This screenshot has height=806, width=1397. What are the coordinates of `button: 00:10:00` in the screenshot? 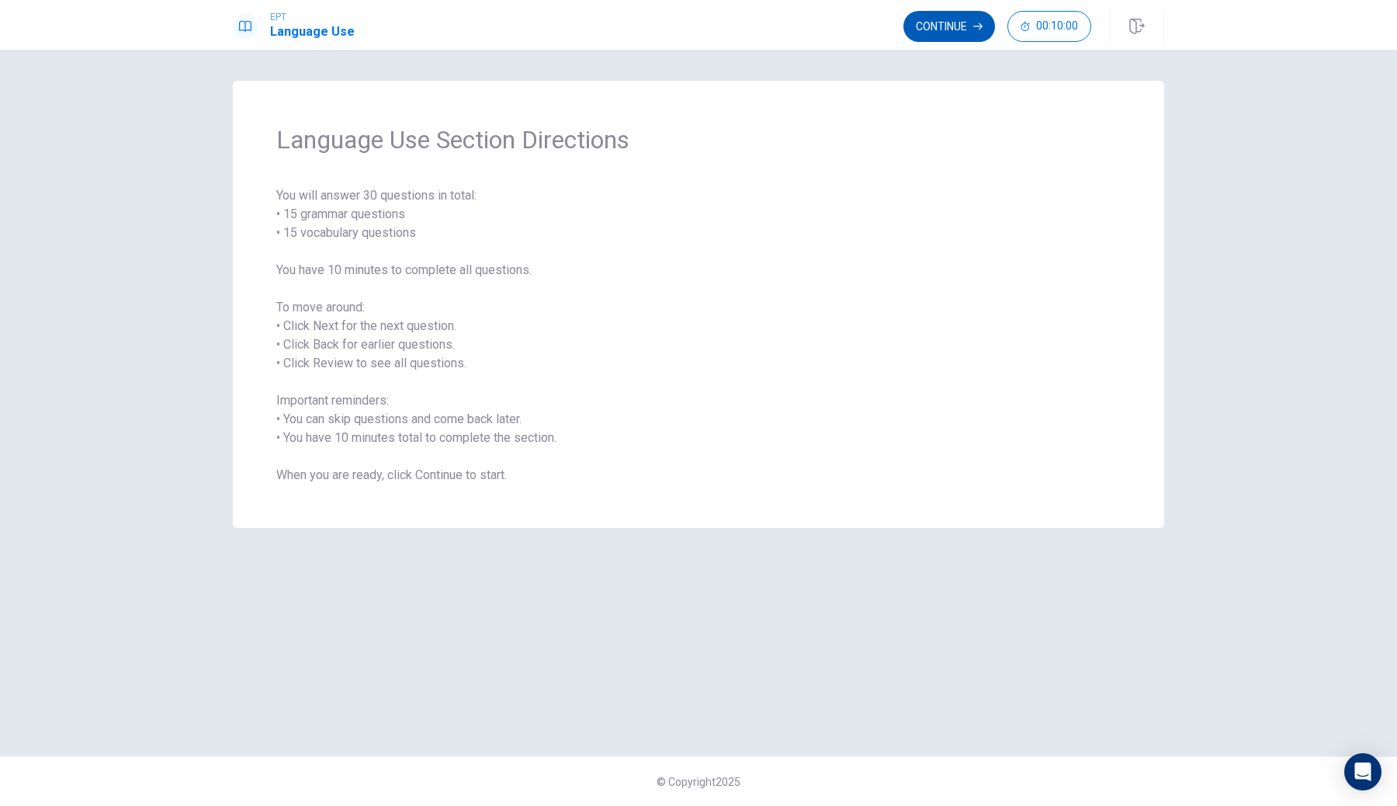 It's located at (1049, 26).